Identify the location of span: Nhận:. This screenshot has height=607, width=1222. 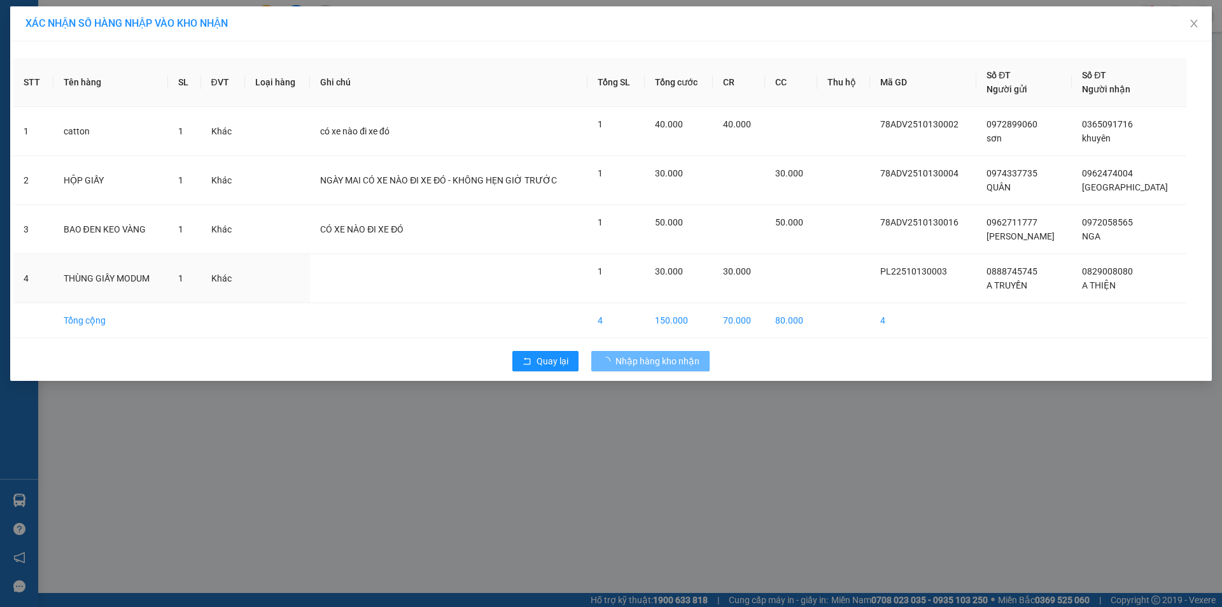
(115, 18).